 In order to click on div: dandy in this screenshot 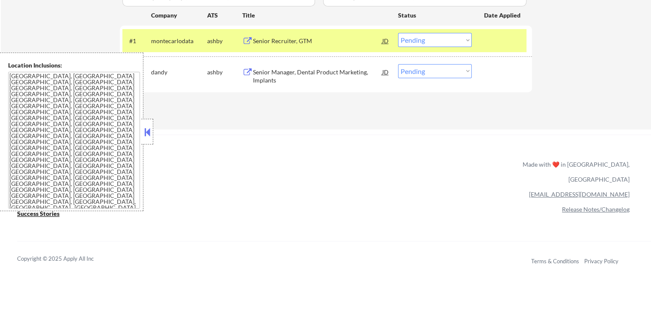, I will do `click(179, 72)`.